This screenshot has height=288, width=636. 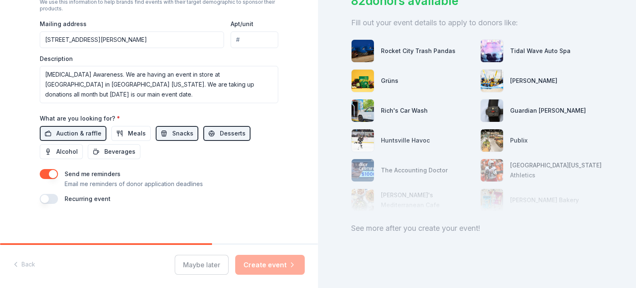 What do you see at coordinates (92, 174) in the screenshot?
I see `label: Send me reminders` at bounding box center [92, 174].